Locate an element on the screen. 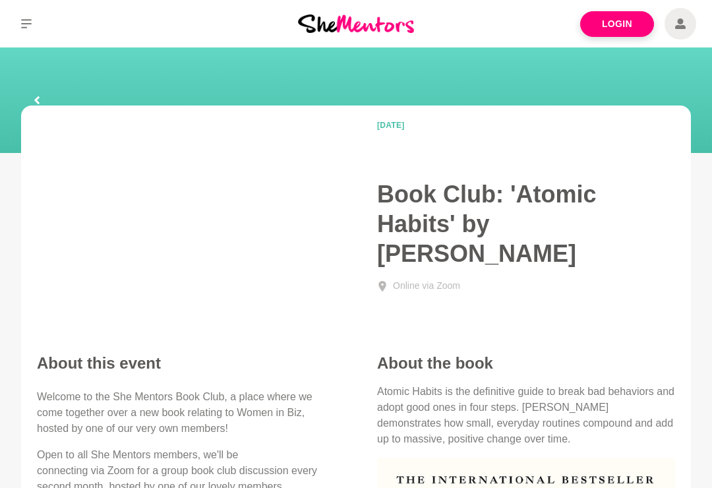 This screenshot has width=712, height=488. h2: About this event is located at coordinates (186, 363).